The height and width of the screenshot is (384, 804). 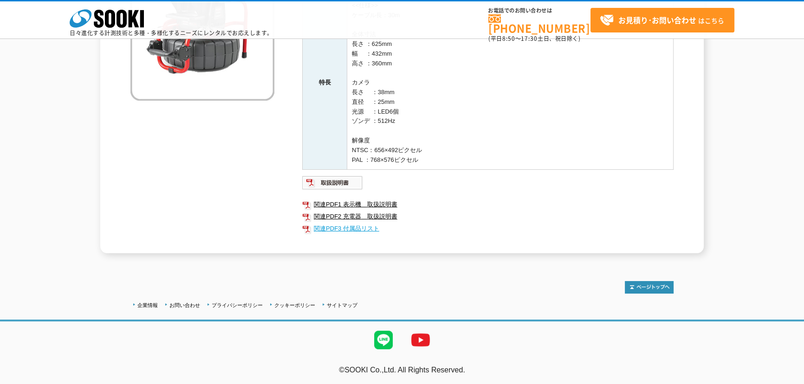 I want to click on a: プライバシーポリシー, so click(x=237, y=306).